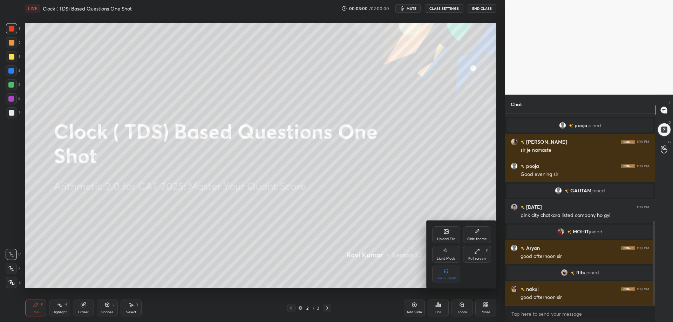 The image size is (673, 322). What do you see at coordinates (477, 239) in the screenshot?
I see `div: Slide theme` at bounding box center [477, 239].